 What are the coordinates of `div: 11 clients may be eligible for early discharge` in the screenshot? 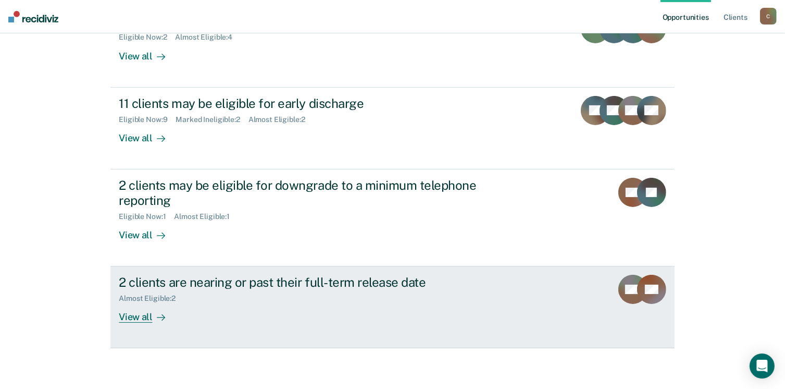 It's located at (302, 103).